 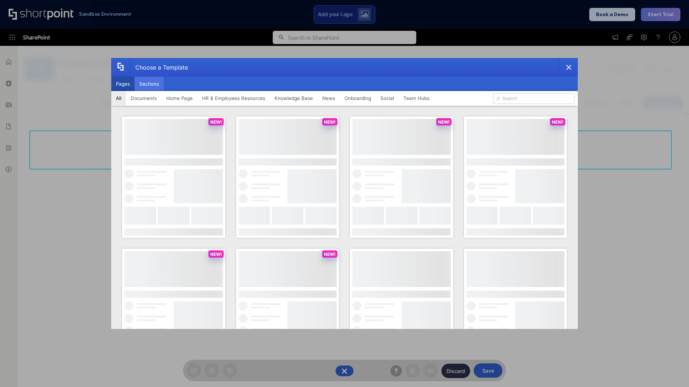 I want to click on div: Choose a Template, so click(x=159, y=67).